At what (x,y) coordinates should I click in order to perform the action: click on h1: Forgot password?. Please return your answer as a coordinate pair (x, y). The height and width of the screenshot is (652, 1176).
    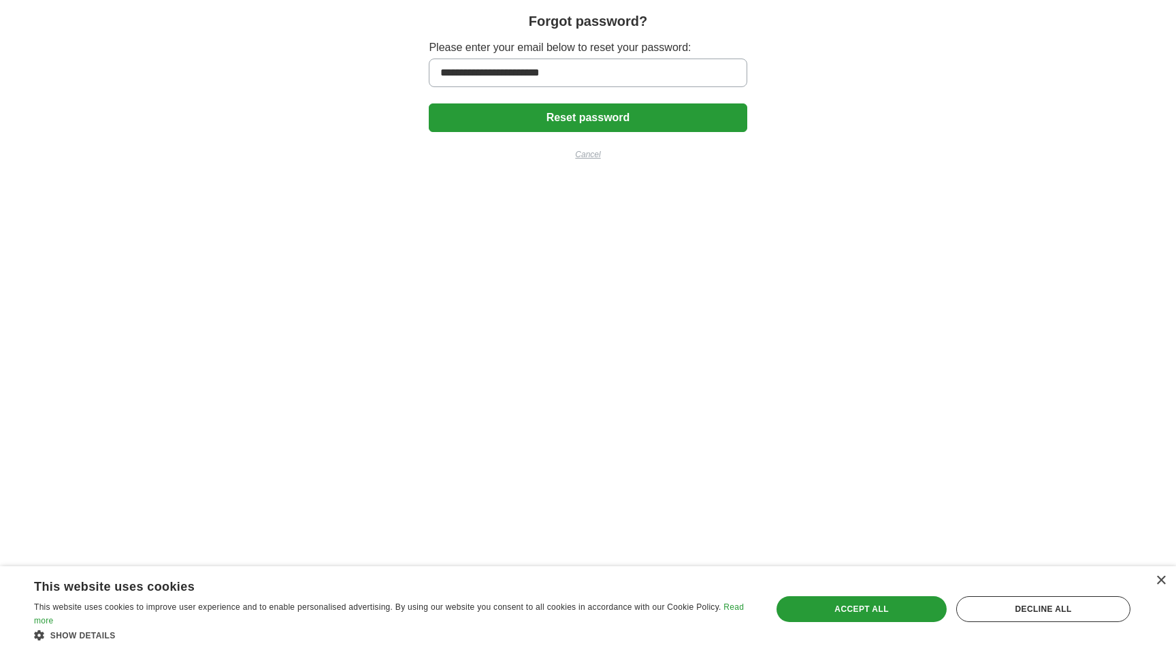
    Looking at the image, I should click on (588, 21).